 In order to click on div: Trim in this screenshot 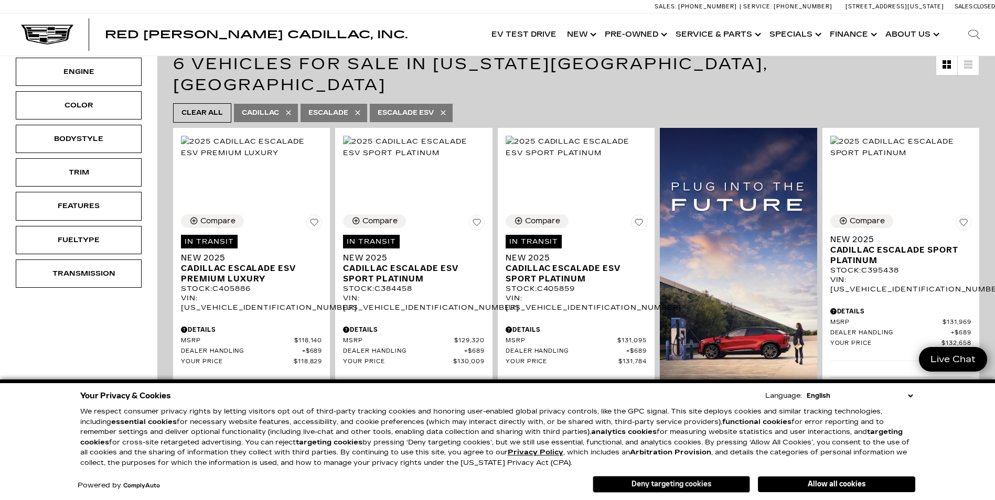, I will do `click(79, 173)`.